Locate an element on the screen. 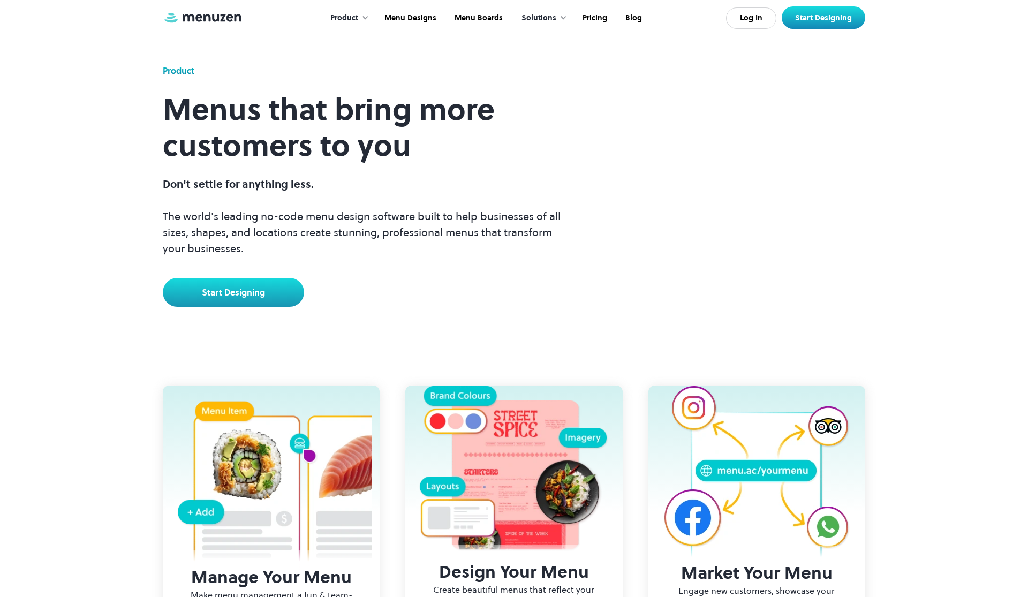 The image size is (1028, 597). a: Menu Boards is located at coordinates (477, 18).